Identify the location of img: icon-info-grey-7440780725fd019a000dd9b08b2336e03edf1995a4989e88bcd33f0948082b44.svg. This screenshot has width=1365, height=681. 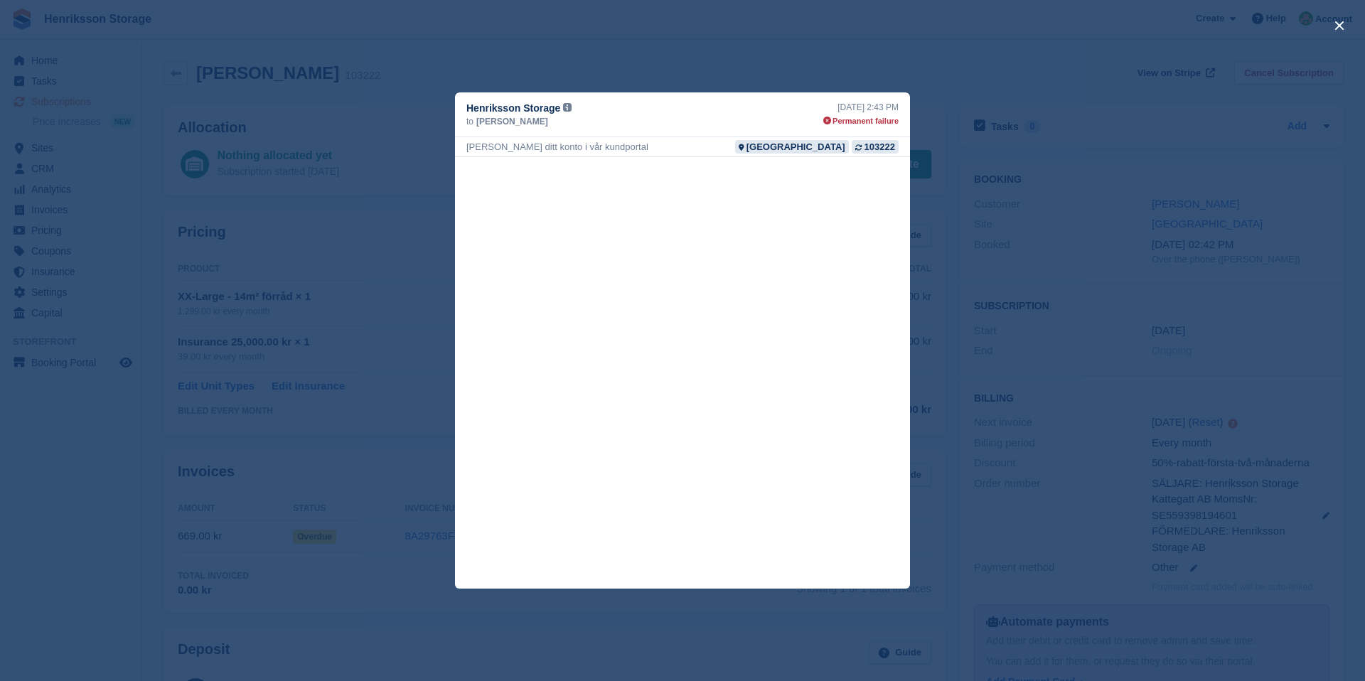
(567, 107).